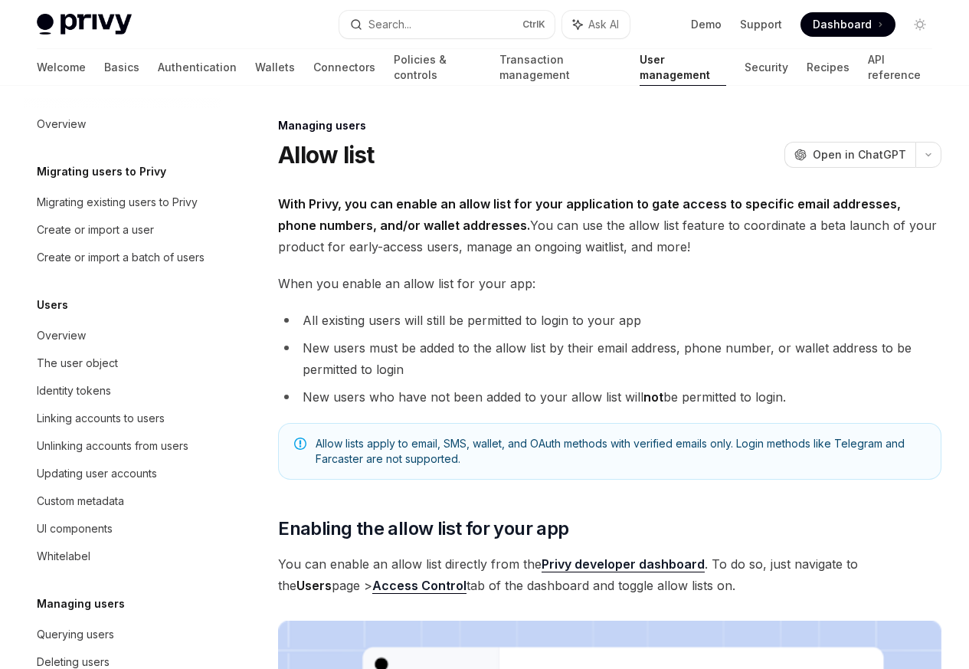 This screenshot has height=669, width=969. What do you see at coordinates (123, 391) in the screenshot?
I see `a: Identity tokens` at bounding box center [123, 391].